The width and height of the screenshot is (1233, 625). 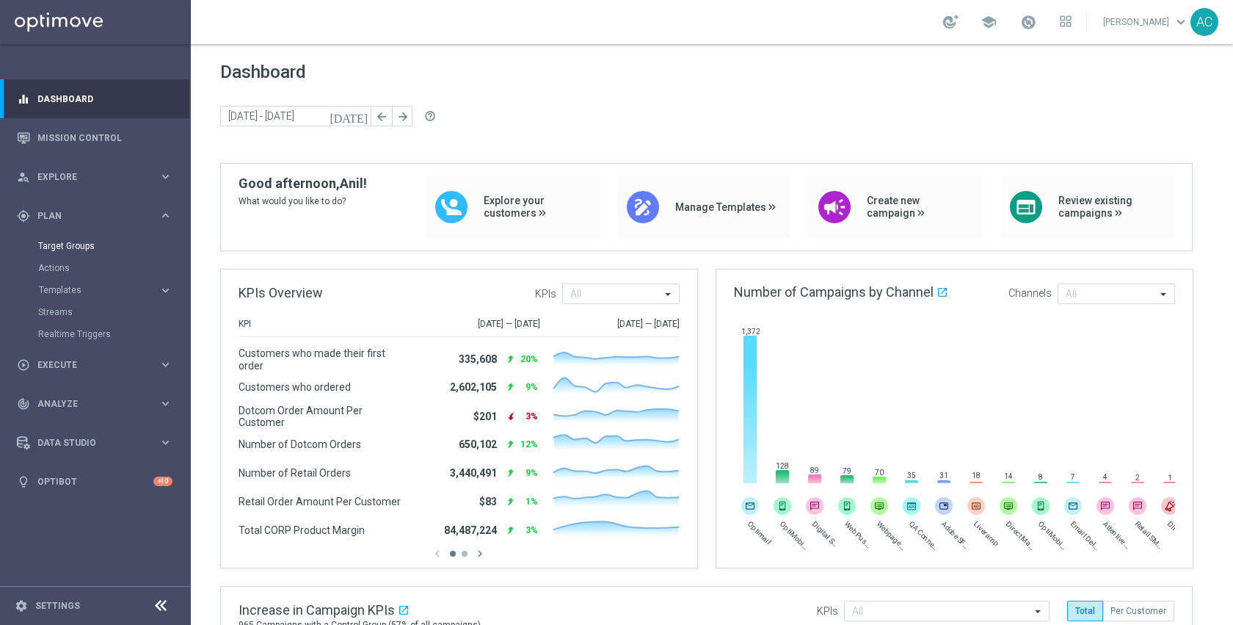 I want to click on span: Analyze, so click(x=98, y=404).